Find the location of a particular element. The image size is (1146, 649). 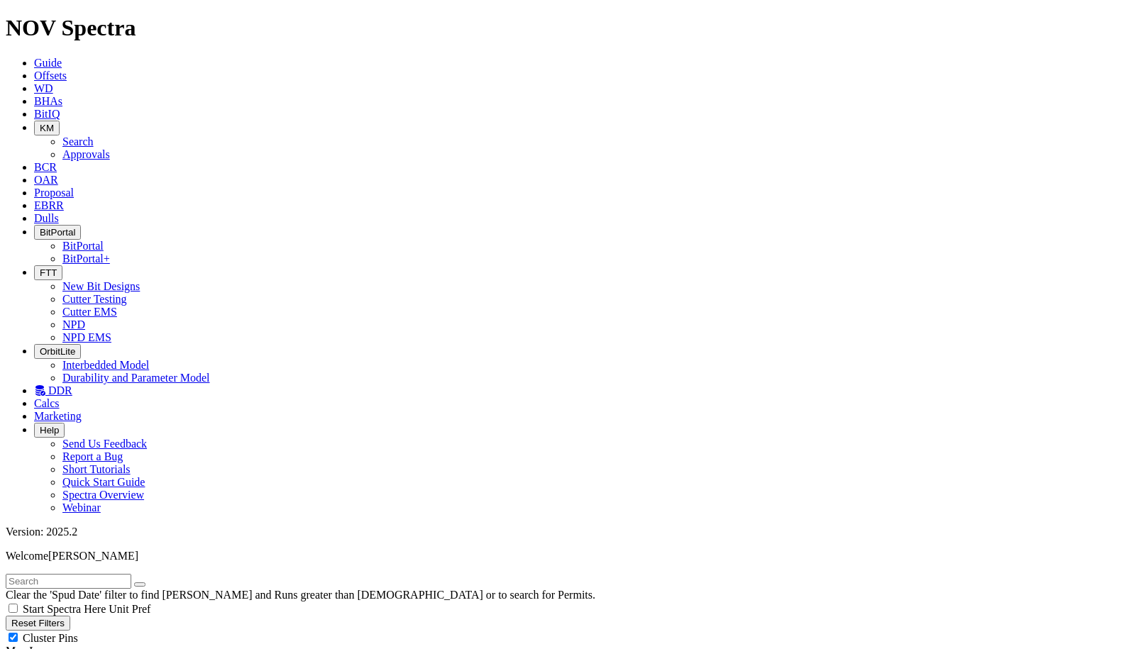

a: BitPortal is located at coordinates (83, 246).